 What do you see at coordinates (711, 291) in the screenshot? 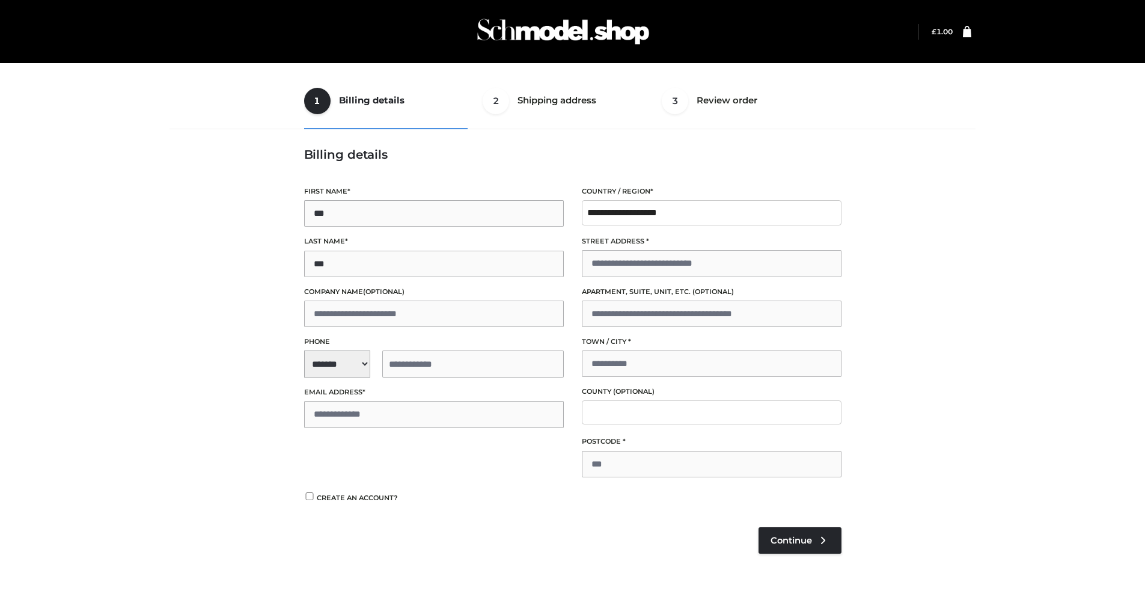
I see `label: Apartment, suite, unit, etc.` at bounding box center [711, 291].